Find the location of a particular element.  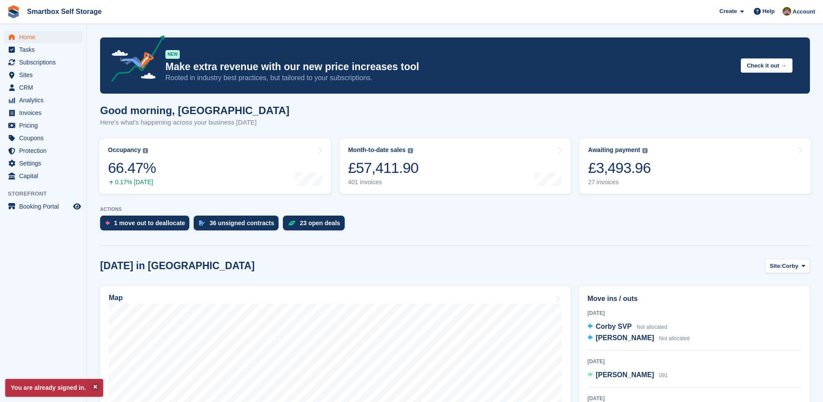

span: Site: is located at coordinates (776, 266).